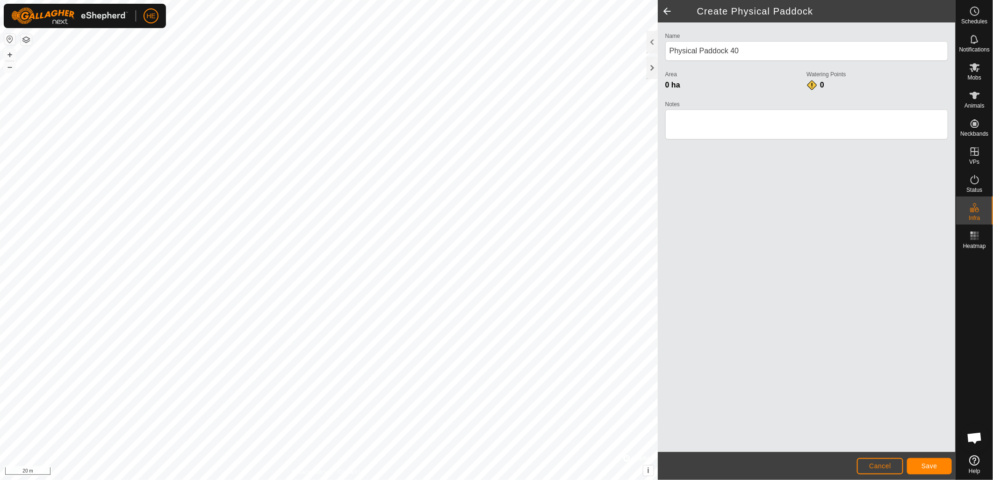 Image resolution: width=993 pixels, height=480 pixels. Describe the element at coordinates (975, 22) in the screenshot. I see `span: Schedules` at that location.